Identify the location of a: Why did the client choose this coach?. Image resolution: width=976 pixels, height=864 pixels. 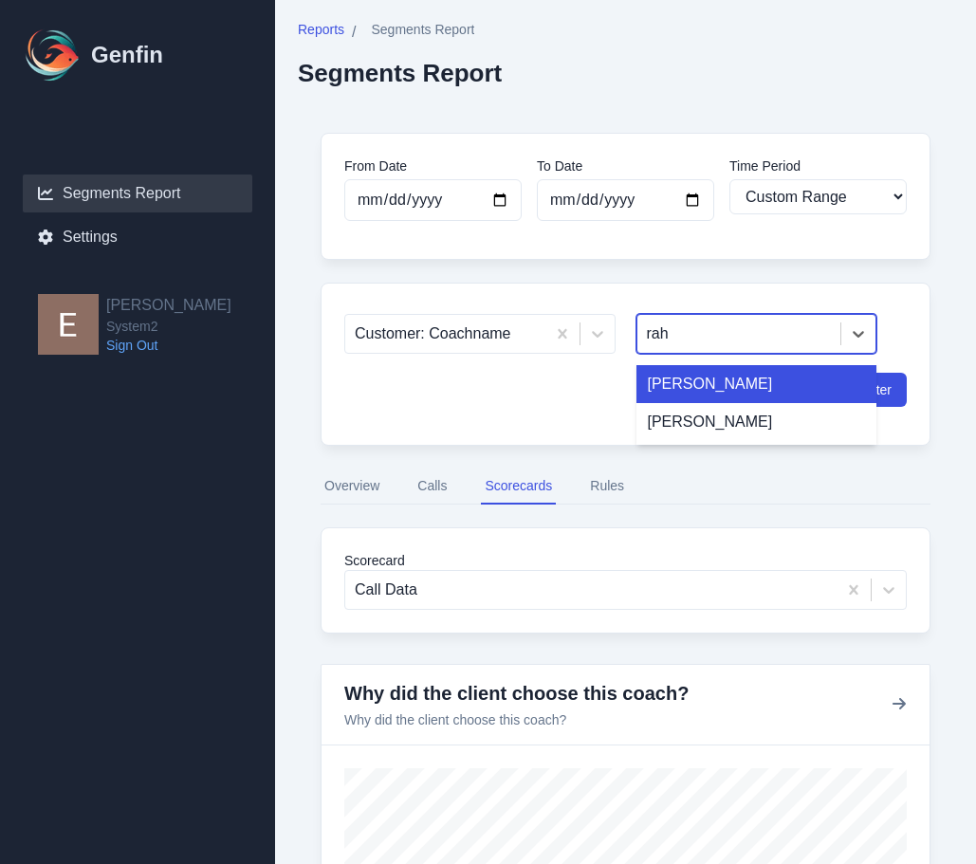
(516, 693).